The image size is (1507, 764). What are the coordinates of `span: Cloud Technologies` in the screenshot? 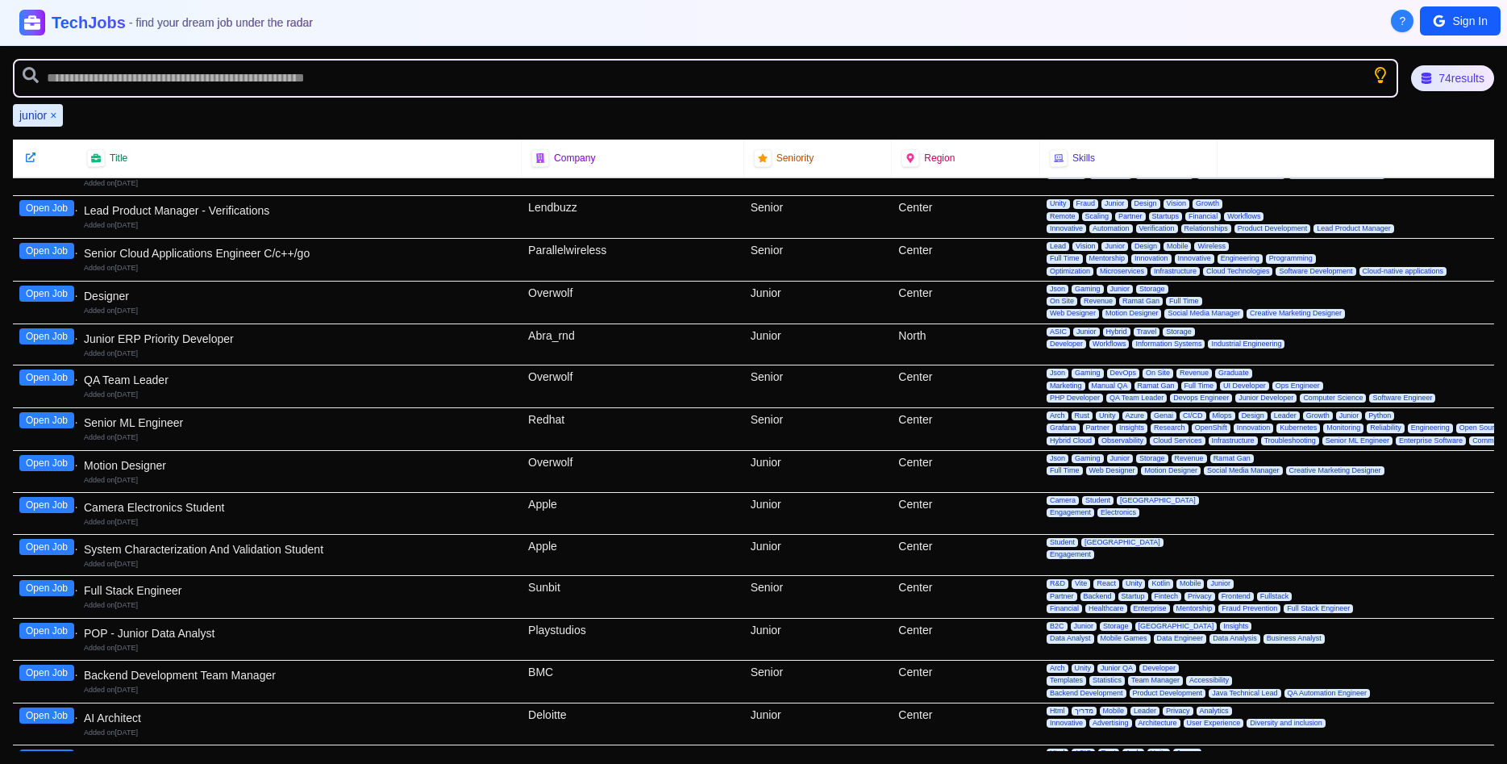 It's located at (1238, 271).